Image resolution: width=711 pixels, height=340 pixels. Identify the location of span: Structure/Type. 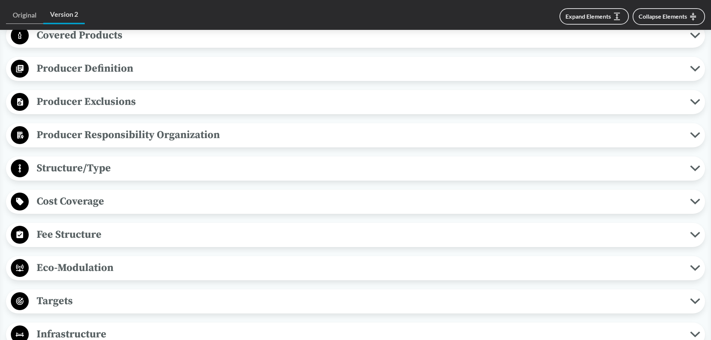
(359, 168).